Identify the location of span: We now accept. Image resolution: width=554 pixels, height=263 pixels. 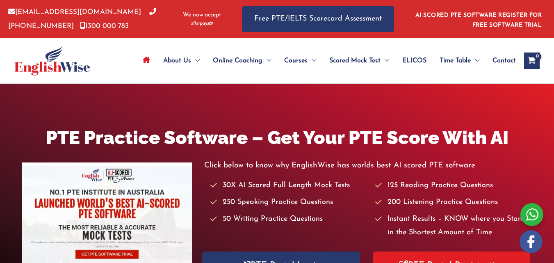
(202, 15).